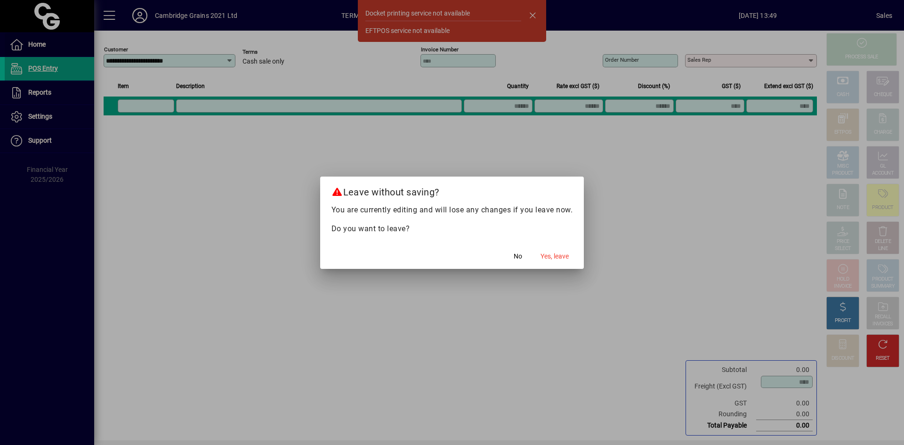  I want to click on h2: Leave without saving?, so click(452, 190).